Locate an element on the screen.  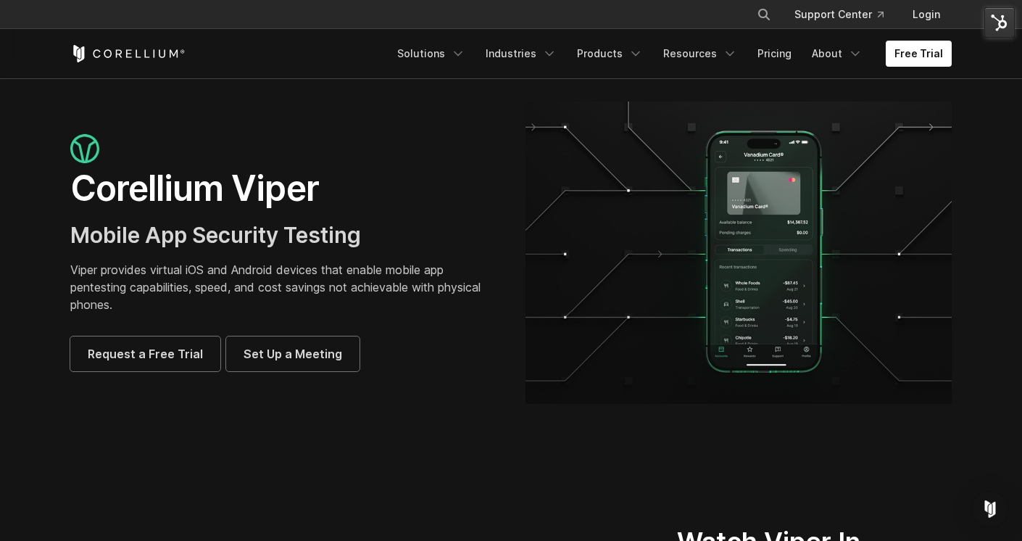
img: viper_hero is located at coordinates (738, 252).